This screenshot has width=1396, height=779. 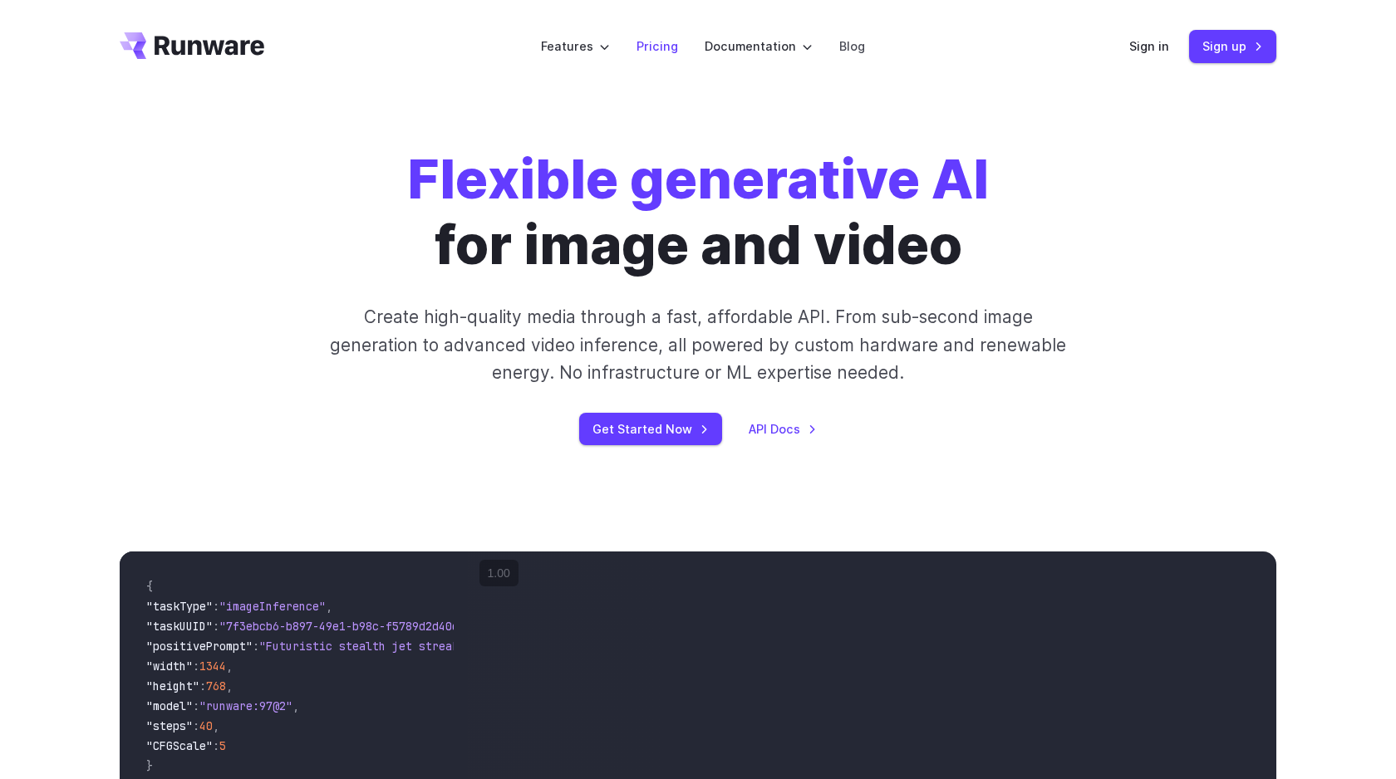 What do you see at coordinates (650, 429) in the screenshot?
I see `a: Get Started Now` at bounding box center [650, 429].